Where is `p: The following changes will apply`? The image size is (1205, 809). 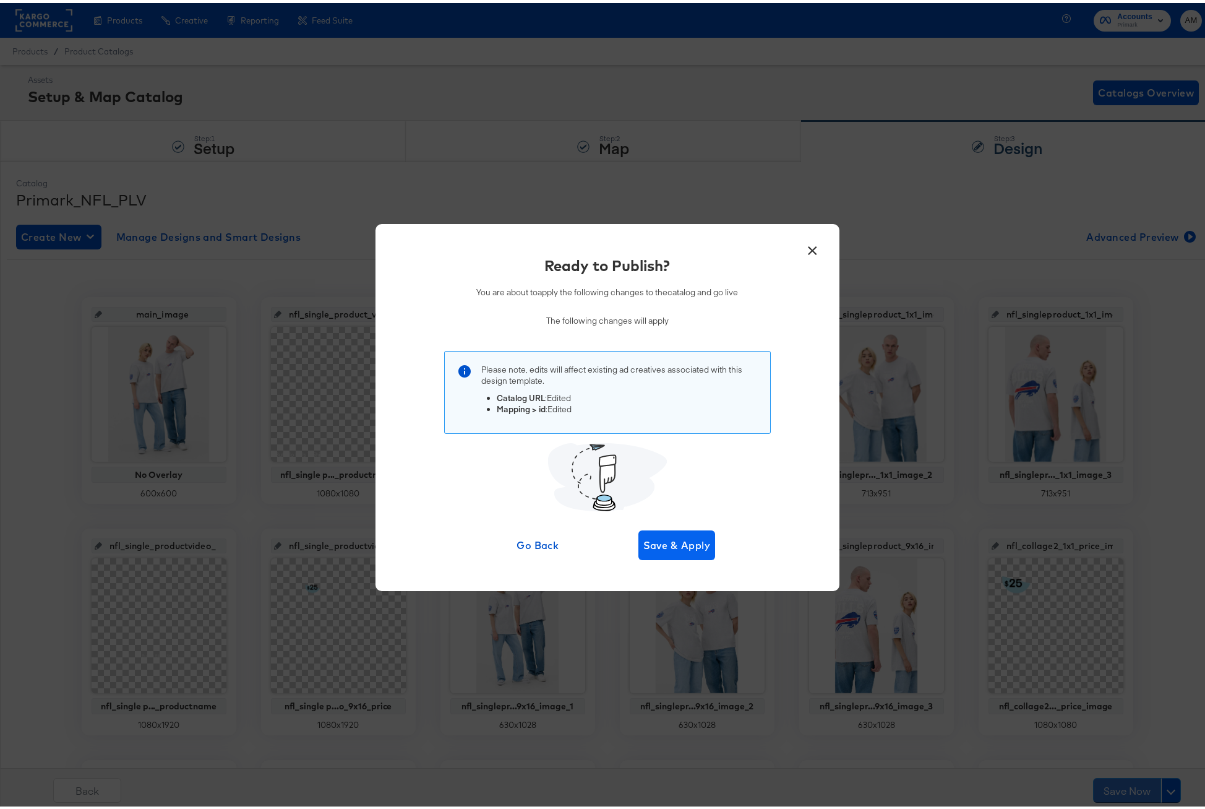 p: The following changes will apply is located at coordinates (607, 317).